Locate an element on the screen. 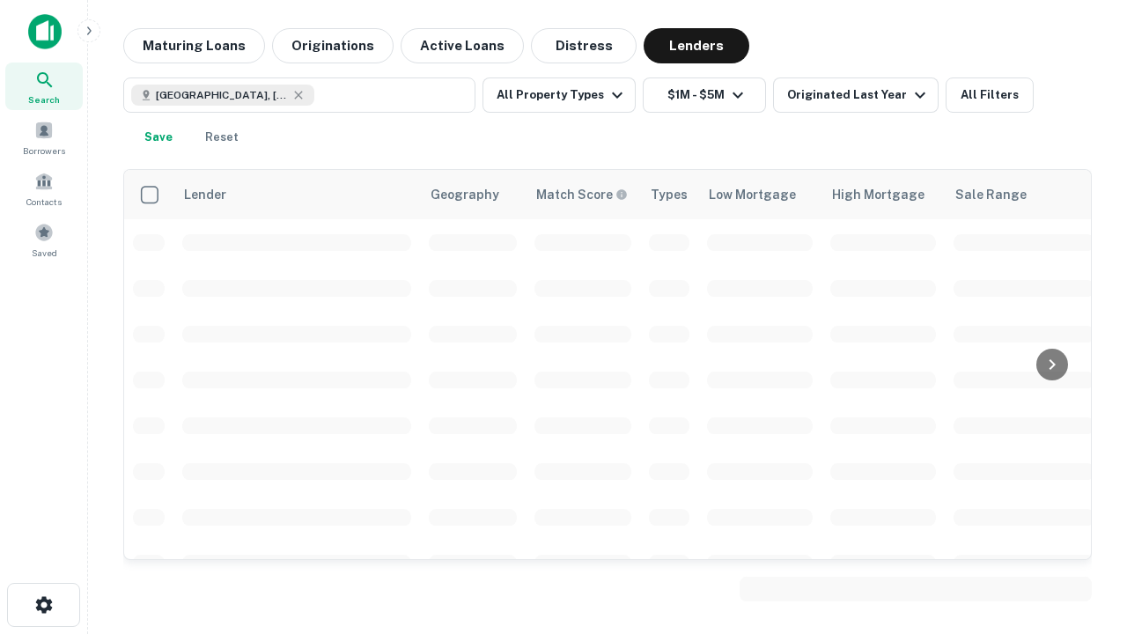  a: Borrowers is located at coordinates (44, 137).